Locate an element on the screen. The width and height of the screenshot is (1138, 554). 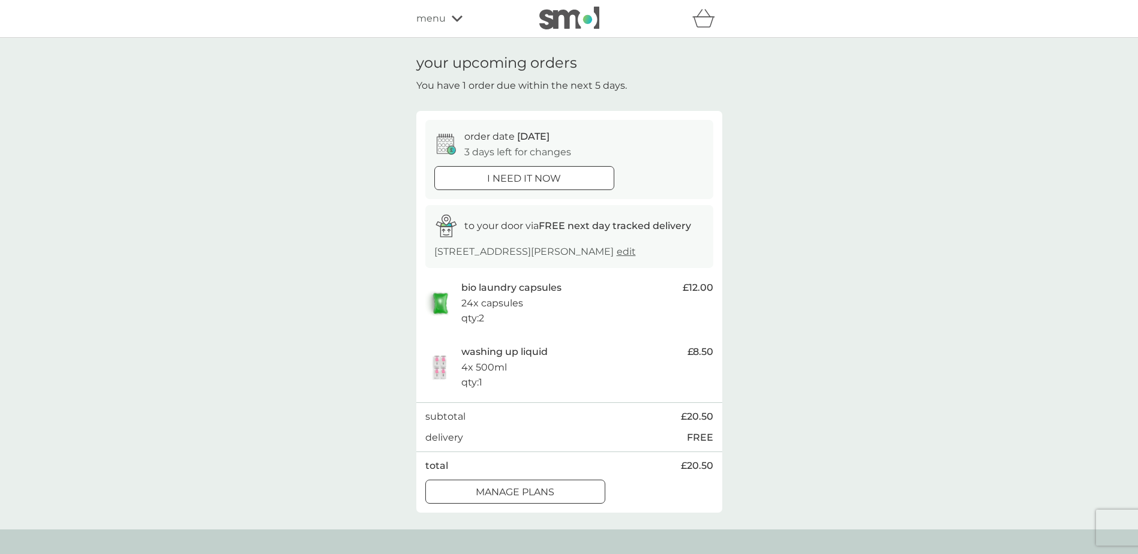
p: 3 days left for changes is located at coordinates (518, 152).